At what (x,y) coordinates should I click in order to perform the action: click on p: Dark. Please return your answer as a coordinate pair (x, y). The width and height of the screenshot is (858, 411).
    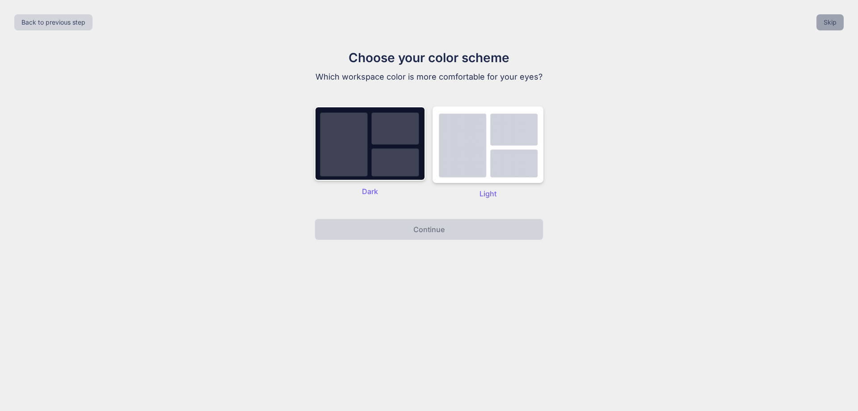
    Looking at the image, I should click on (370, 191).